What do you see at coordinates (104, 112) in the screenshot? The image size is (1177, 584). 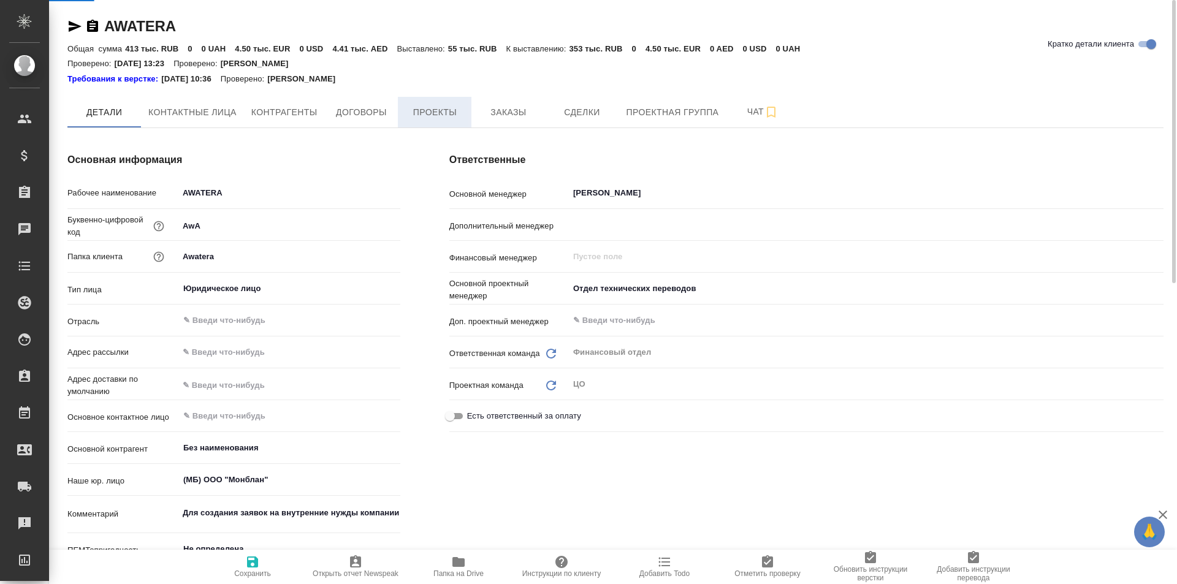 I see `span: Детали` at bounding box center [104, 112].